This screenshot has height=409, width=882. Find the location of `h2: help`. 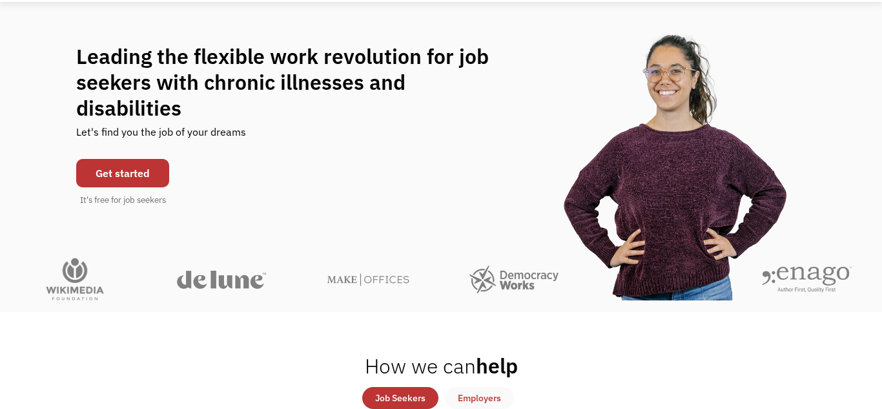

h2: help is located at coordinates (441, 366).